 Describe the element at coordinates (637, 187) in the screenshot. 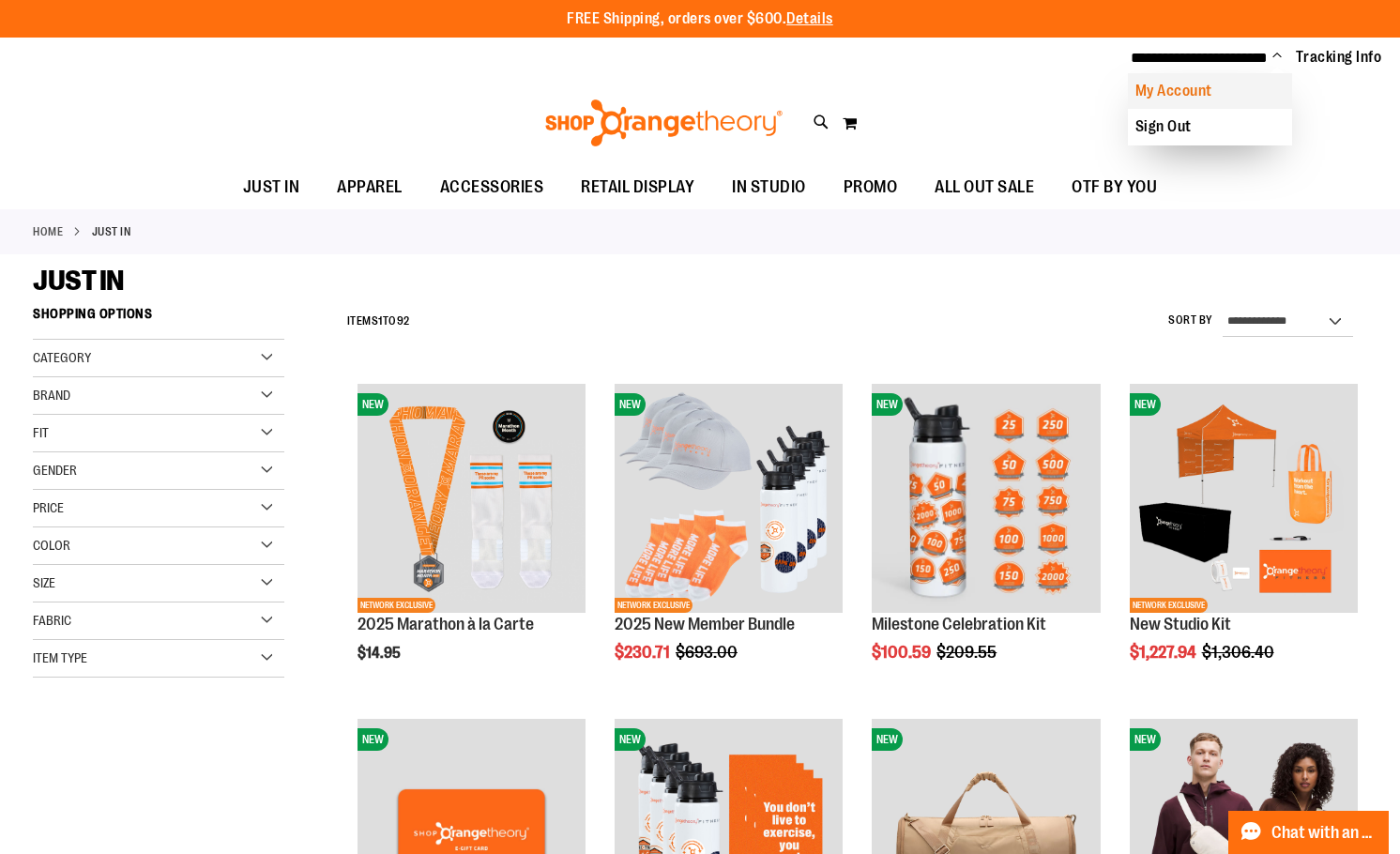

I see `span: RETAIL DISPLAY` at that location.